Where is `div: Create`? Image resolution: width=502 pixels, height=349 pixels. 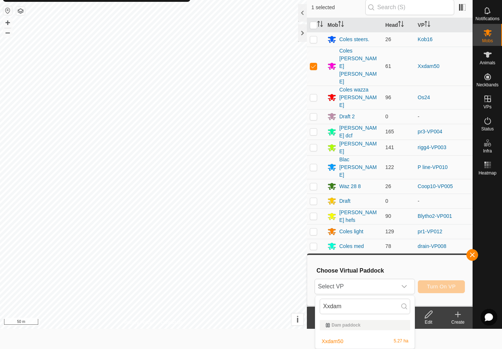 div: Create is located at coordinates (458, 323).